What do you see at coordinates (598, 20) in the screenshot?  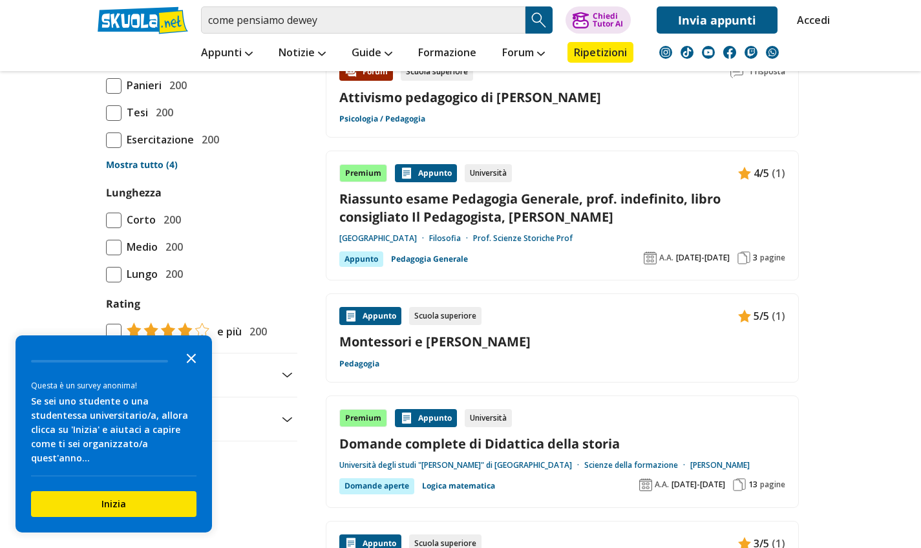 I see `button: ChiediTutor AI` at bounding box center [598, 20].